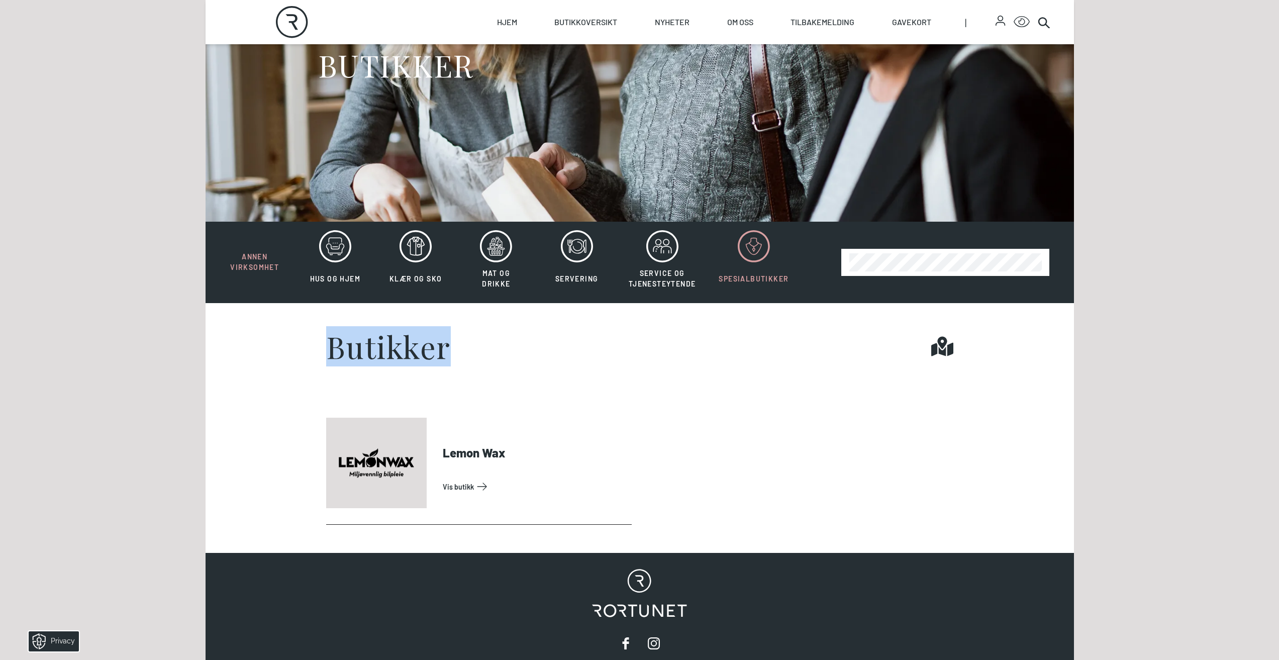 The height and width of the screenshot is (660, 1279). Describe the element at coordinates (577, 278) in the screenshot. I see `span: Servering` at that location.